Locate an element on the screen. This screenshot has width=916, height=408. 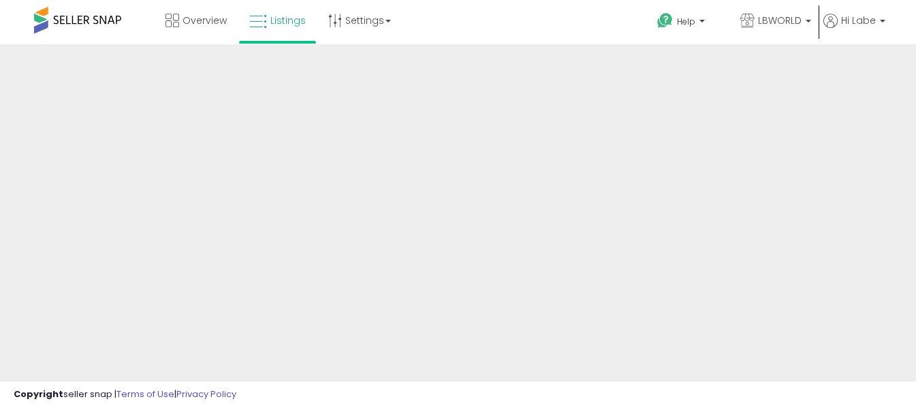
a: Help is located at coordinates (687, 23).